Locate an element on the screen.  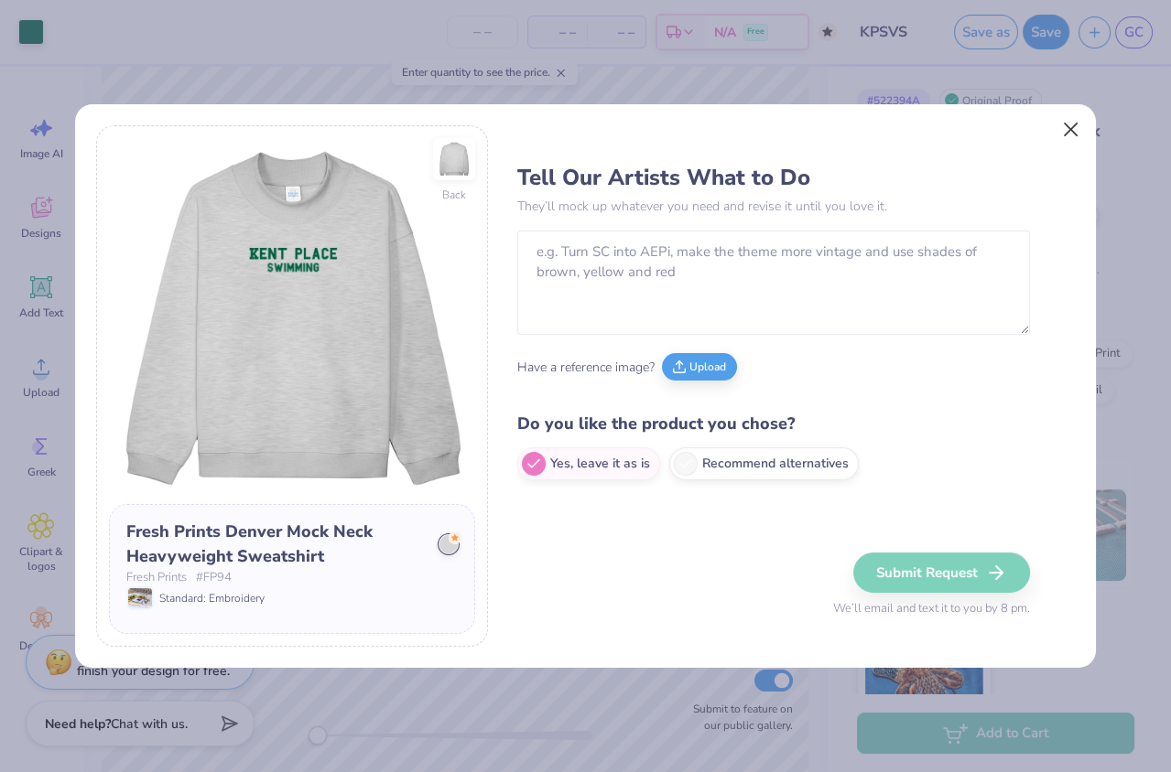
label: Recommend alternatives is located at coordinates (763, 464).